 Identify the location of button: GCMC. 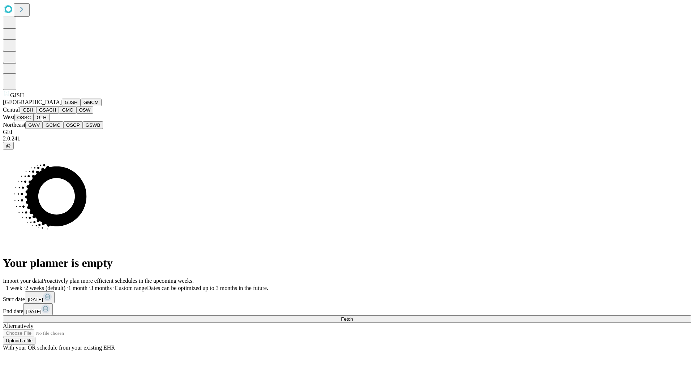
(53, 125).